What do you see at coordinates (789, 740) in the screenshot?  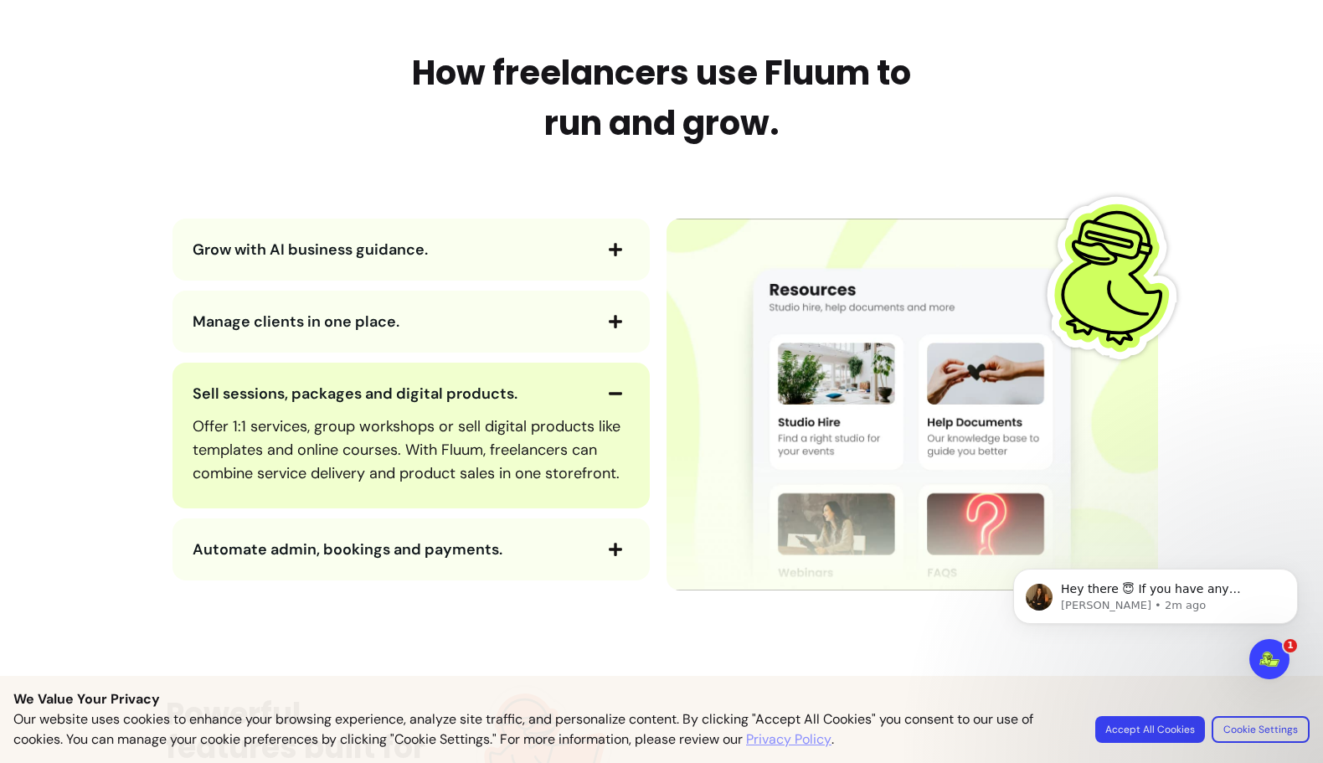 I see `a: Privacy Policy` at bounding box center [789, 740].